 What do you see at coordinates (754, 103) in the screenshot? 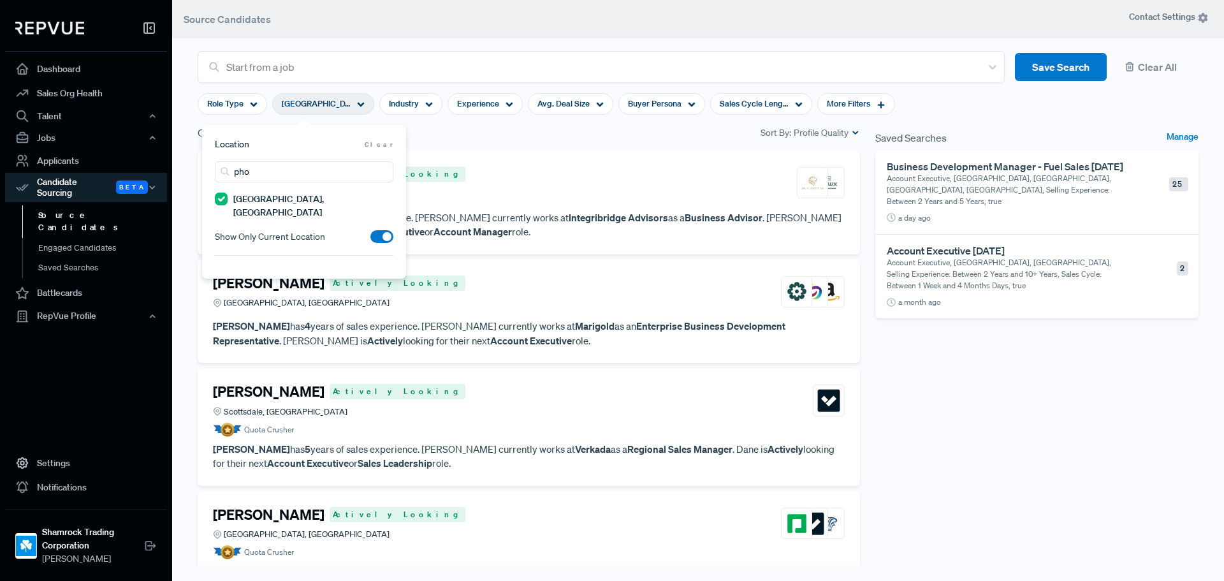
I see `span: Sales Cycle Length` at bounding box center [754, 103].